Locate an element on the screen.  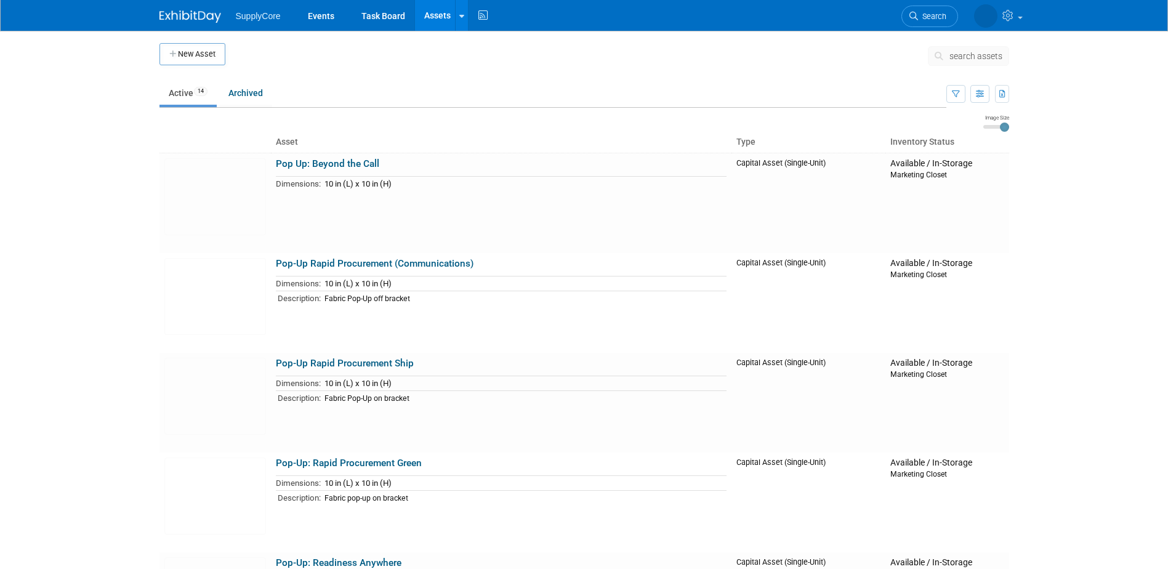
span: SupplyCore is located at coordinates (258, 16).